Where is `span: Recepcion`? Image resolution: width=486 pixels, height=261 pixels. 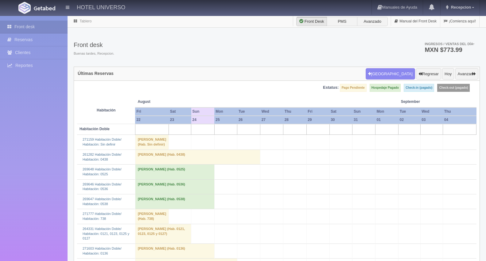 span: Recepcion is located at coordinates (460, 7).